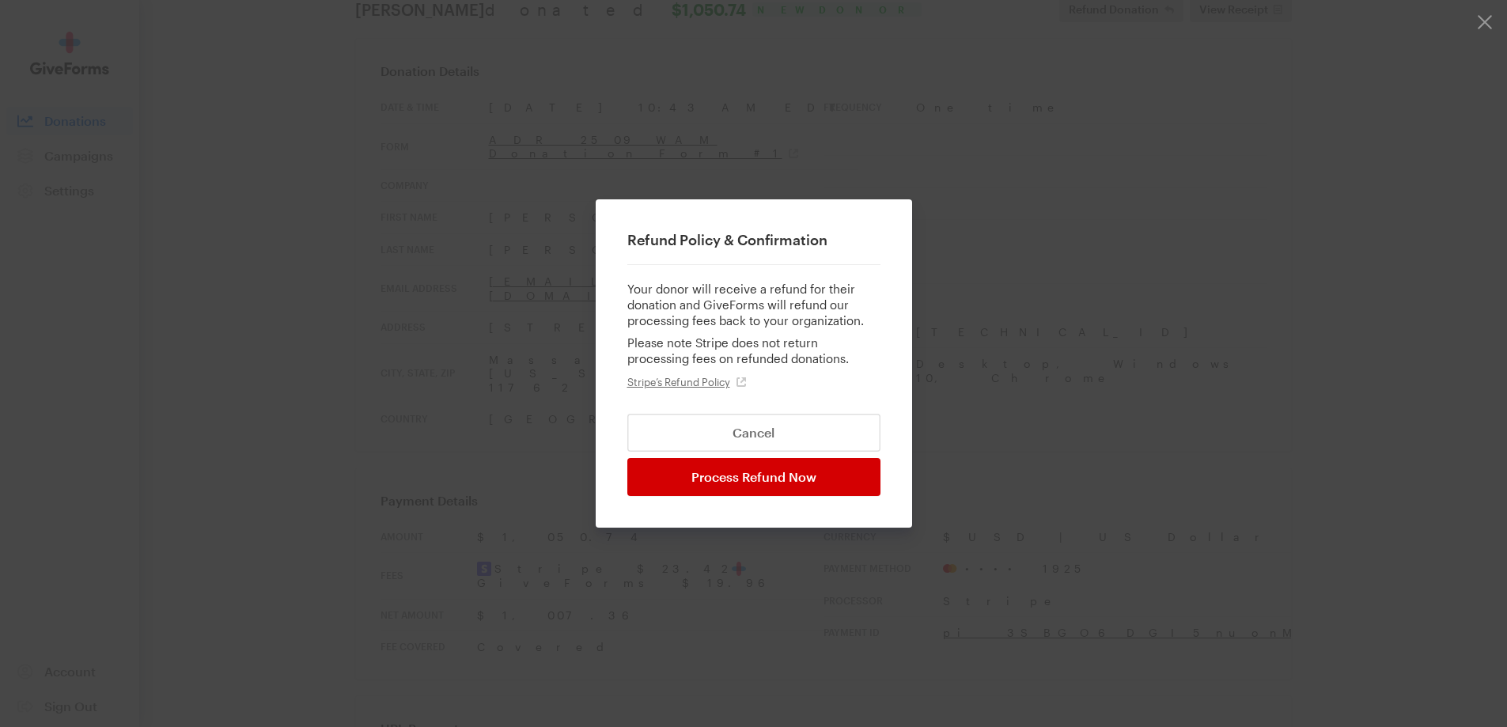 Image resolution: width=1507 pixels, height=727 pixels. Describe the element at coordinates (754, 48) in the screenshot. I see `img: BrightFocus Foundation | Alzheimer's Disease Research` at that location.